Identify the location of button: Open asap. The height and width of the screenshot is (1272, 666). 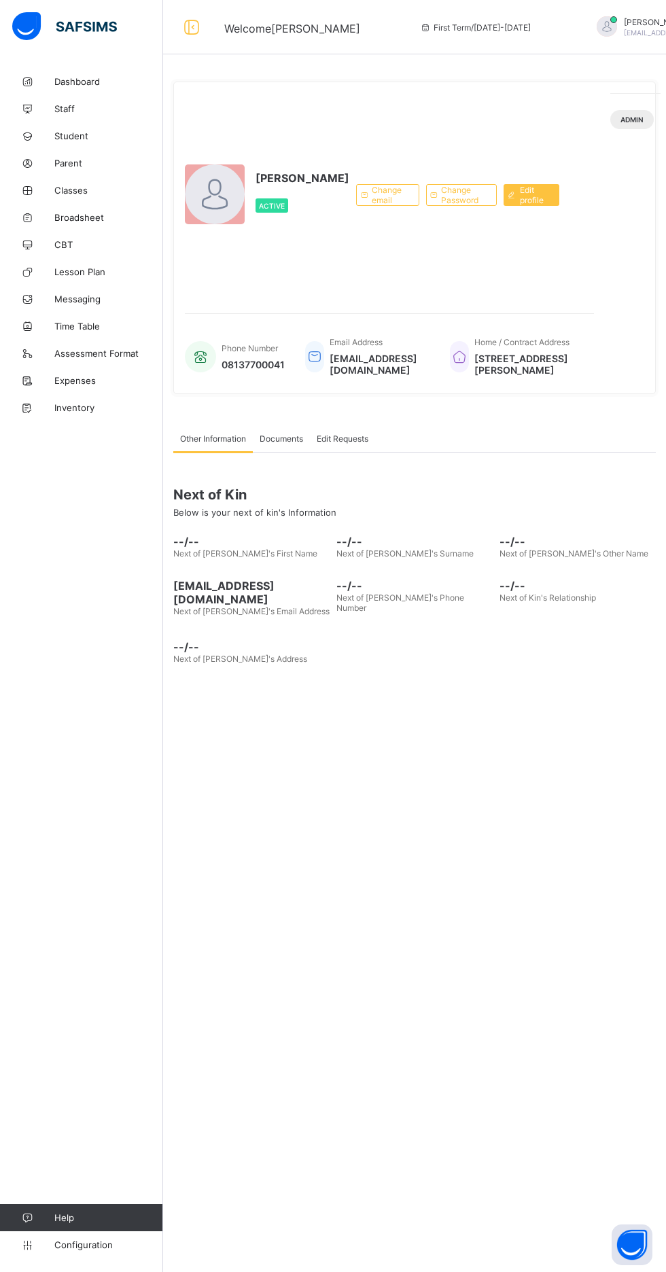
(632, 1245).